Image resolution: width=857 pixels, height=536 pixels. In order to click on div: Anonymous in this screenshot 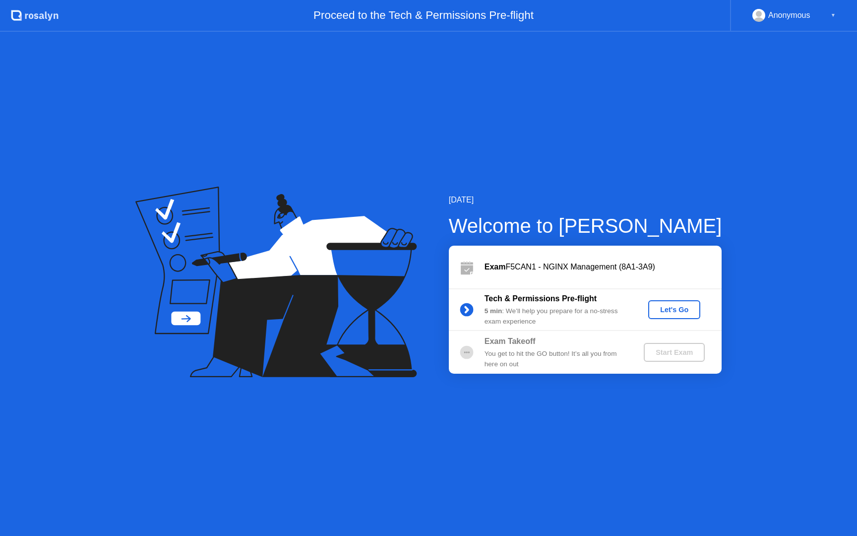, I will do `click(789, 15)`.